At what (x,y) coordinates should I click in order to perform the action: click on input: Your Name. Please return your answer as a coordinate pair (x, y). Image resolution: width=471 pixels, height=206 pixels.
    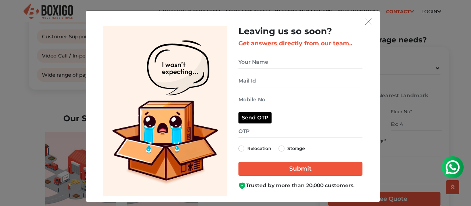
    Looking at the image, I should click on (301, 62).